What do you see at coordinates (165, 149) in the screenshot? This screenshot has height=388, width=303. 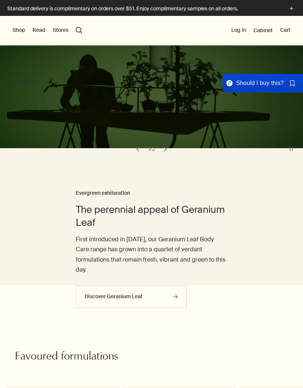 I see `button: next slide` at bounding box center [165, 149].